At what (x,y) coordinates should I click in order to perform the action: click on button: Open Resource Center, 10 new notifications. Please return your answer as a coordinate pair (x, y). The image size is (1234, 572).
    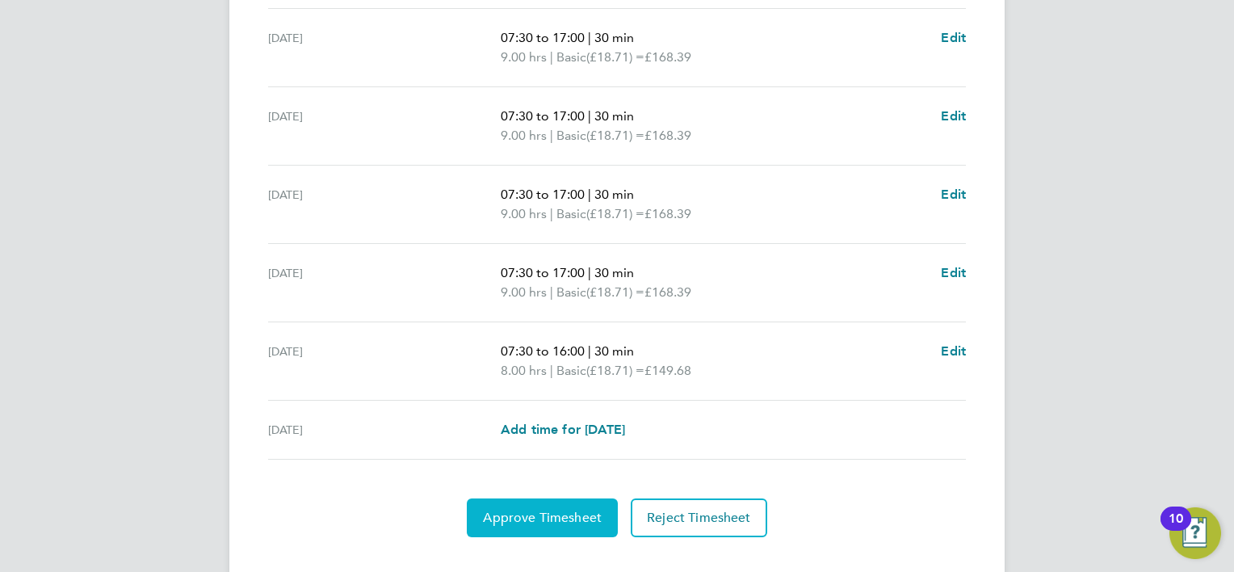
    Looking at the image, I should click on (1195, 533).